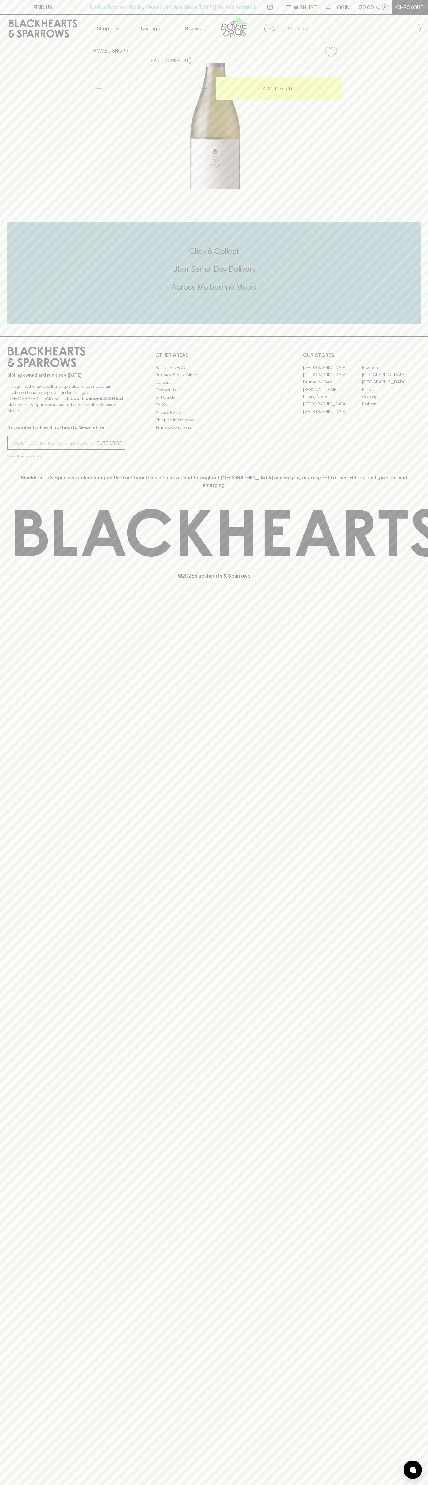 The width and height of the screenshot is (428, 1485). I want to click on a: Geelong, so click(391, 397).